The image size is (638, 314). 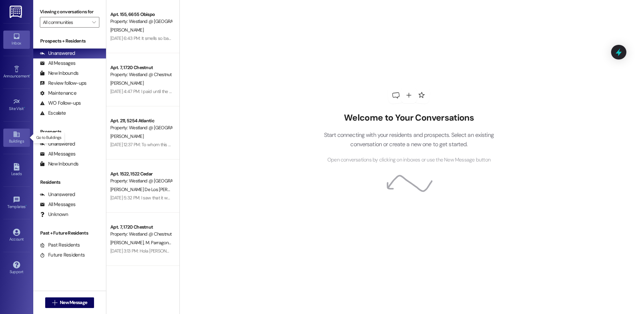 I want to click on h2: Welcome to Your Conversations, so click(x=409, y=118).